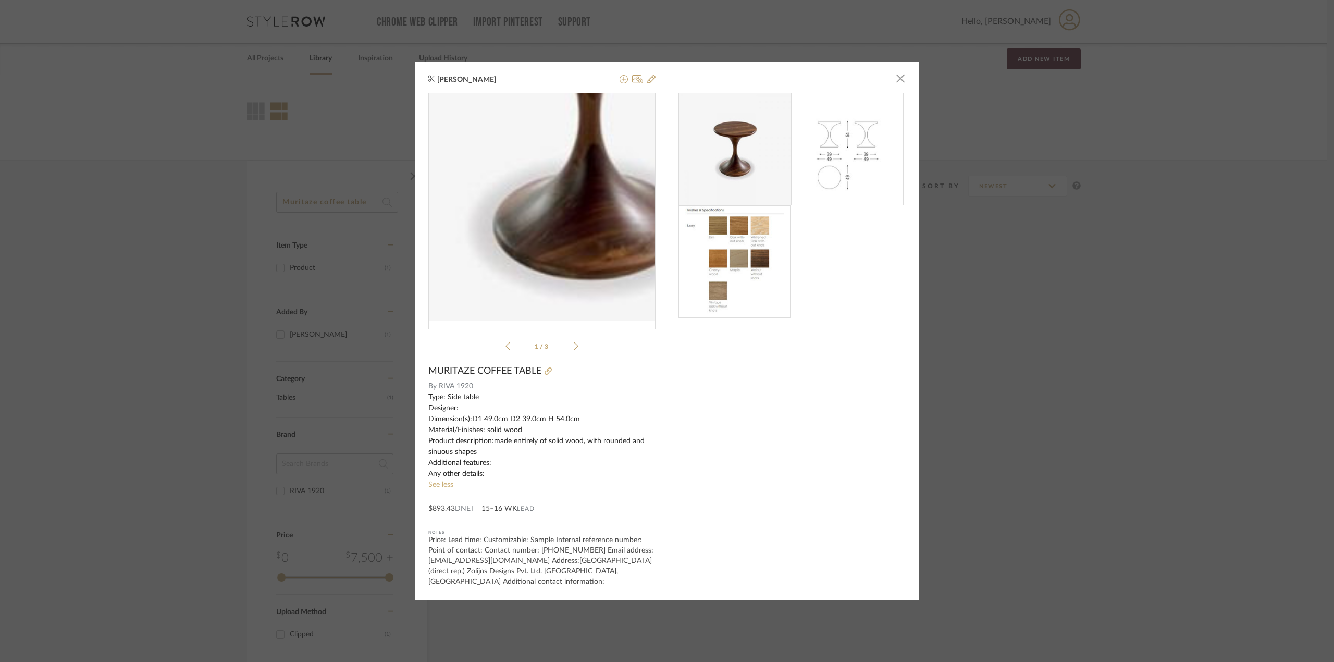 This screenshot has width=1334, height=662. I want to click on span: MURITAZE COFFEE TABLE, so click(485, 371).